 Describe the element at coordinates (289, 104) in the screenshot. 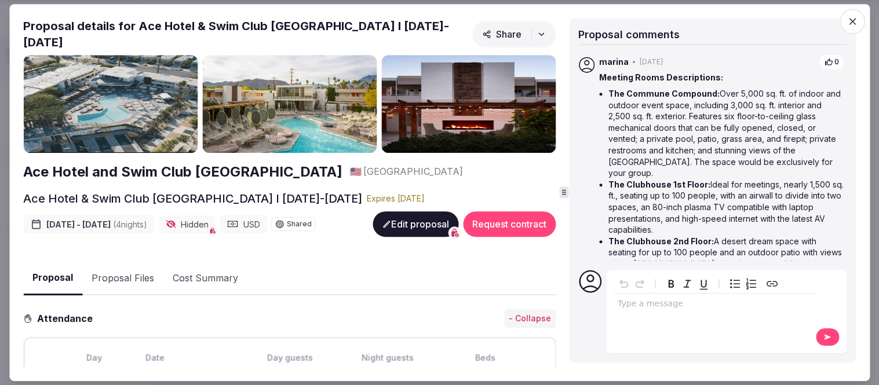

I see `img: Gallery photo 2` at that location.